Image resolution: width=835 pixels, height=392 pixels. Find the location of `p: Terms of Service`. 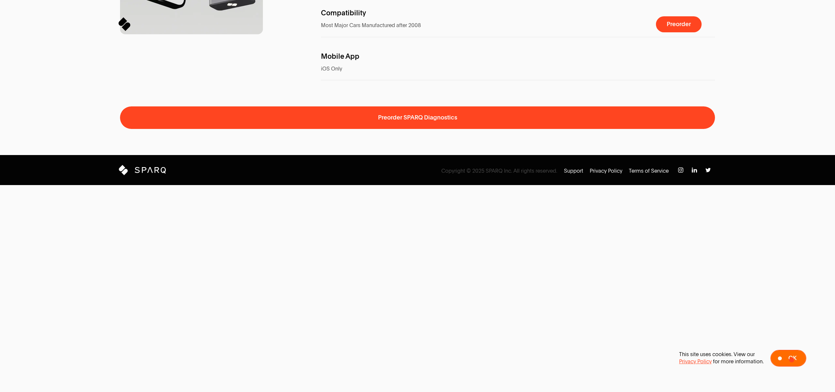

p: Terms of Service is located at coordinates (648, 171).